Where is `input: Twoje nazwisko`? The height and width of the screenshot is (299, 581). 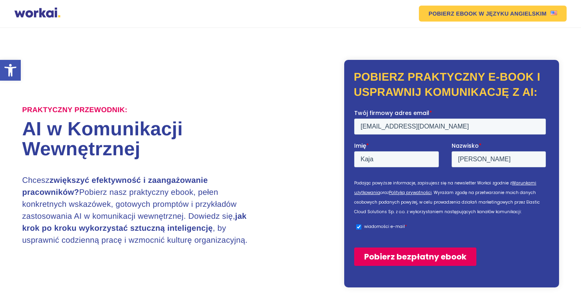 input: Twoje nazwisko is located at coordinates (145, 50).